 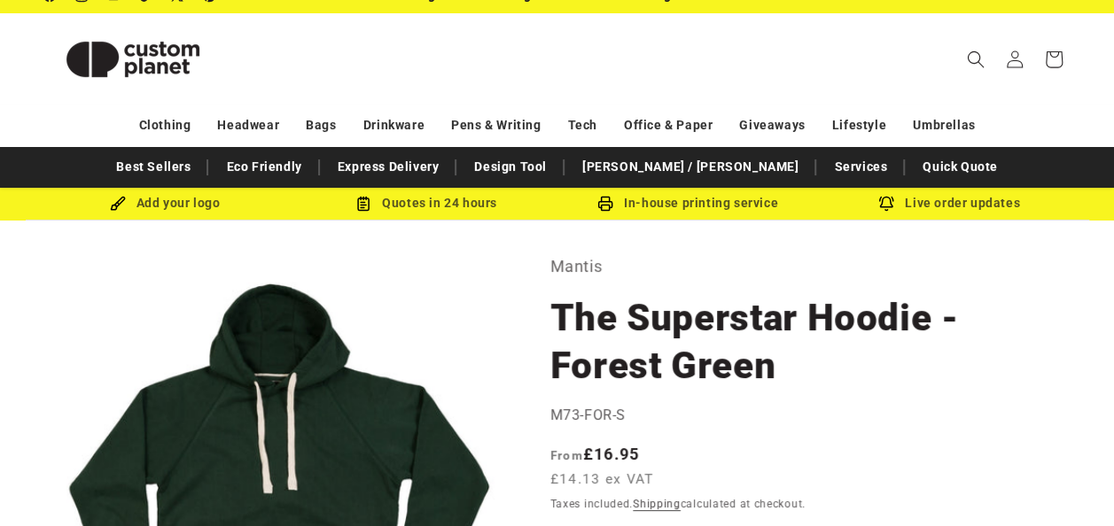 What do you see at coordinates (133, 59) in the screenshot?
I see `img: Custom Planet` at bounding box center [133, 59].